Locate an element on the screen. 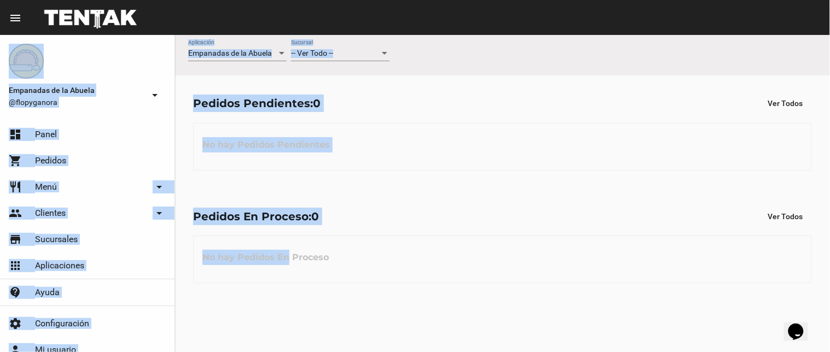  h3: No hay Pedidos En Proceso is located at coordinates (265, 258).